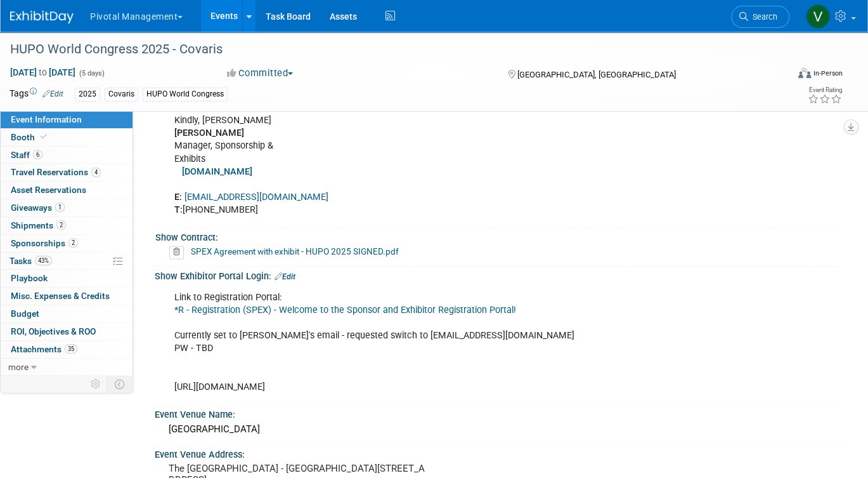 This screenshot has height=478, width=868. I want to click on span: 4, so click(96, 172).